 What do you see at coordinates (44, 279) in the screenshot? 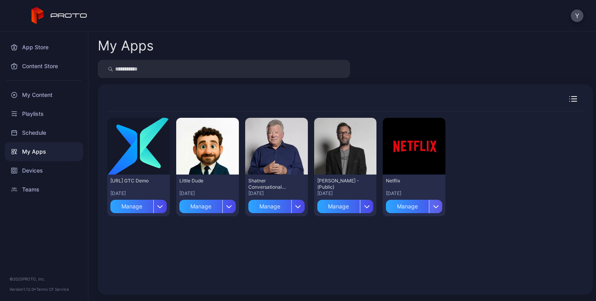
I see `div: © 2025 PROTO, Inc.` at bounding box center [44, 279].